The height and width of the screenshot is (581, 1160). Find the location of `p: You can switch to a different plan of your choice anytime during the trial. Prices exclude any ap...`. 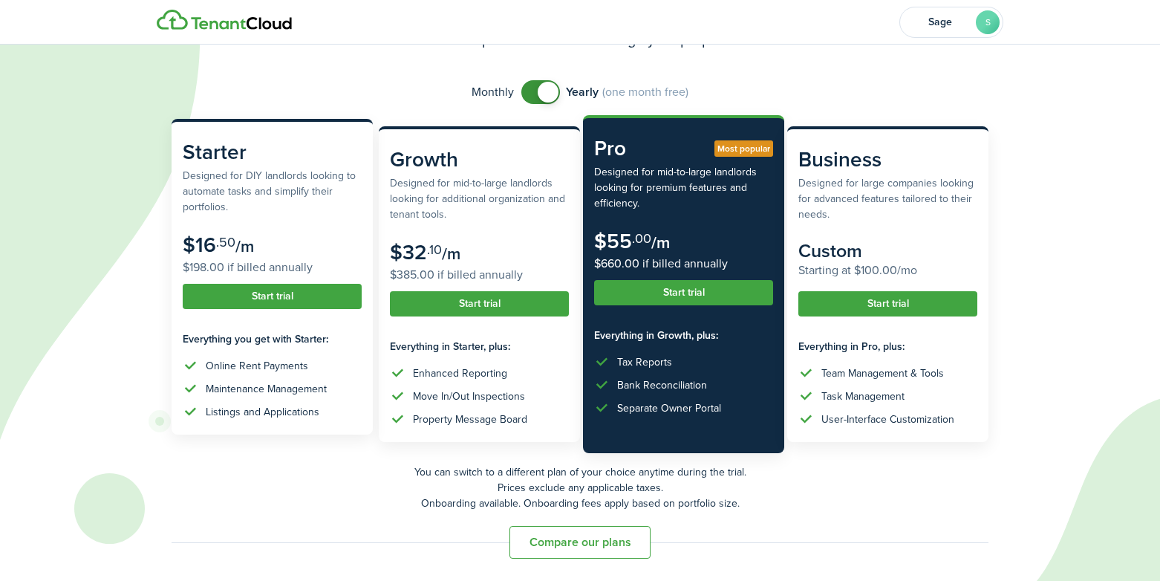

p: You can switch to a different plan of your choice anytime during the trial. Prices exclude any ap... is located at coordinates (580, 487).